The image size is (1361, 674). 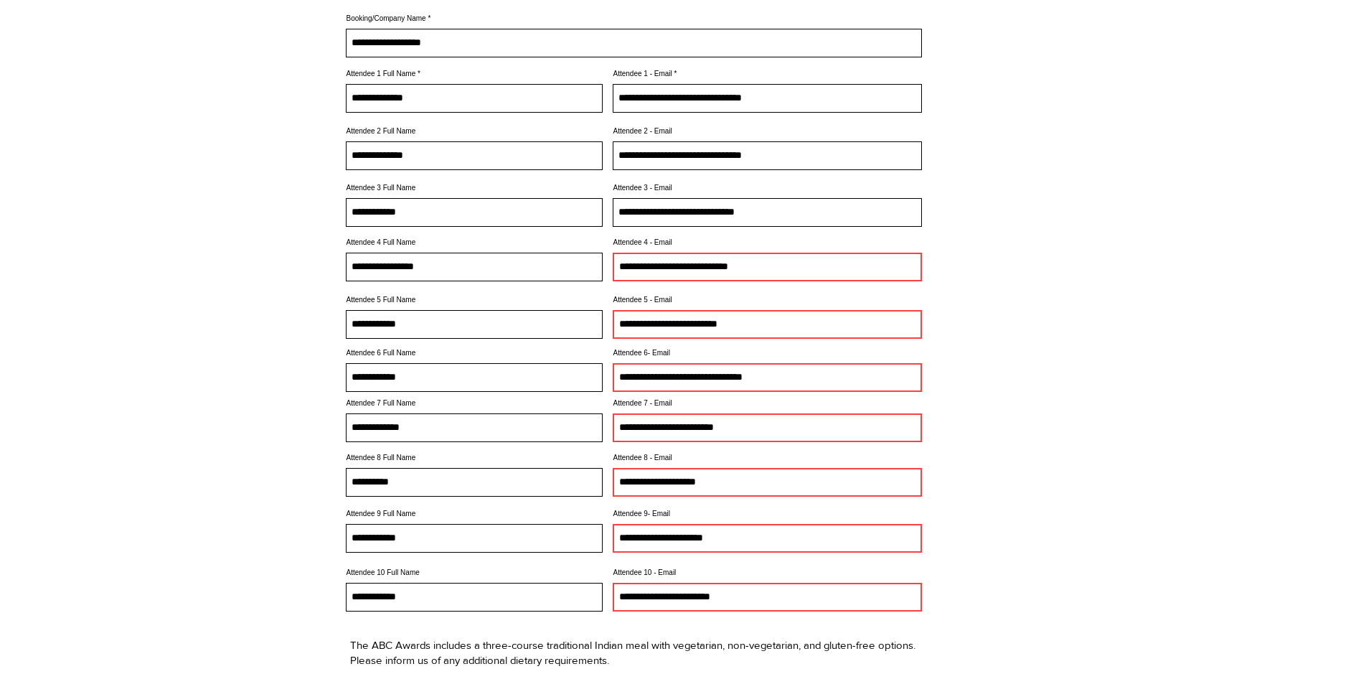 I want to click on label: Attendee 7 Full Name, so click(x=474, y=403).